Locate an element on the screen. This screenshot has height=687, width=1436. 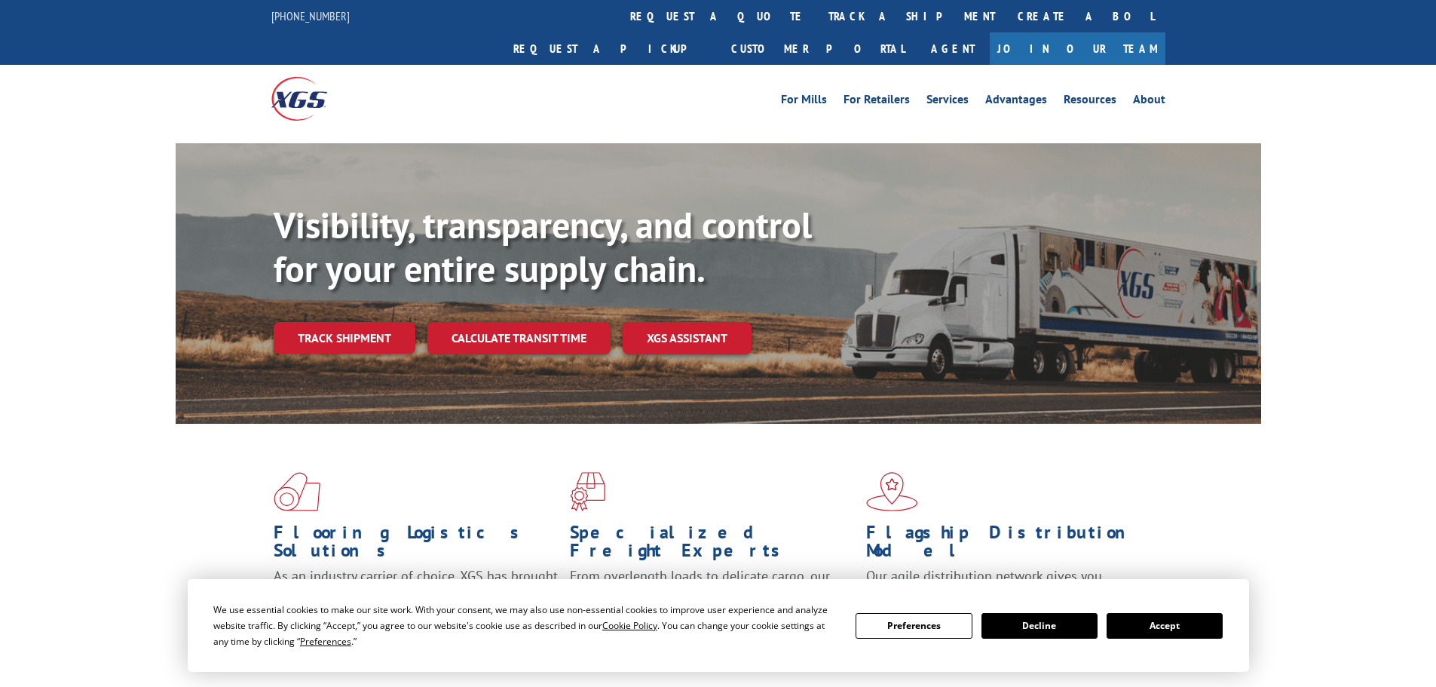
a: For Retailers is located at coordinates (877, 102).